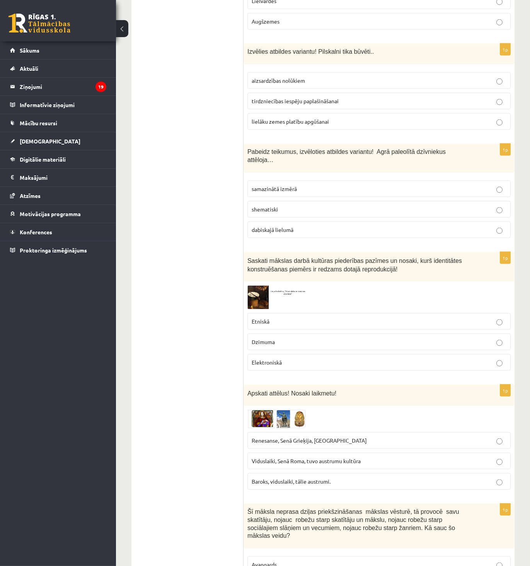 The width and height of the screenshot is (530, 566). What do you see at coordinates (58, 105) in the screenshot?
I see `a: Informatīvie ziņojumi` at bounding box center [58, 105].